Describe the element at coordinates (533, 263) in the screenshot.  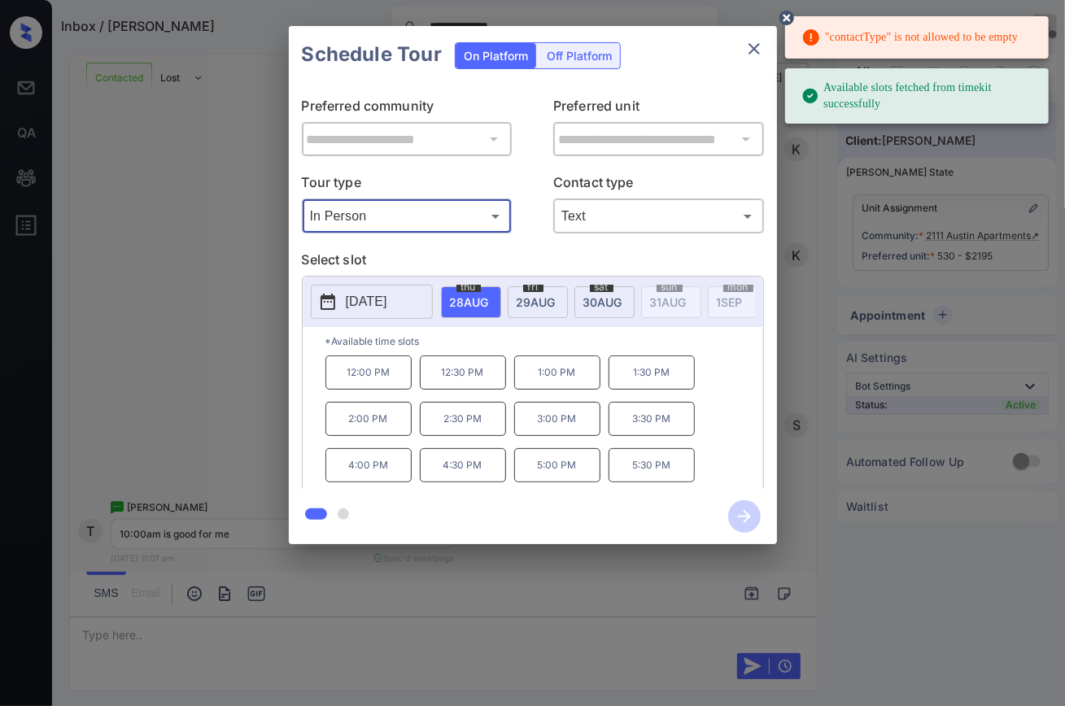
I see `p: Select slot` at that location.